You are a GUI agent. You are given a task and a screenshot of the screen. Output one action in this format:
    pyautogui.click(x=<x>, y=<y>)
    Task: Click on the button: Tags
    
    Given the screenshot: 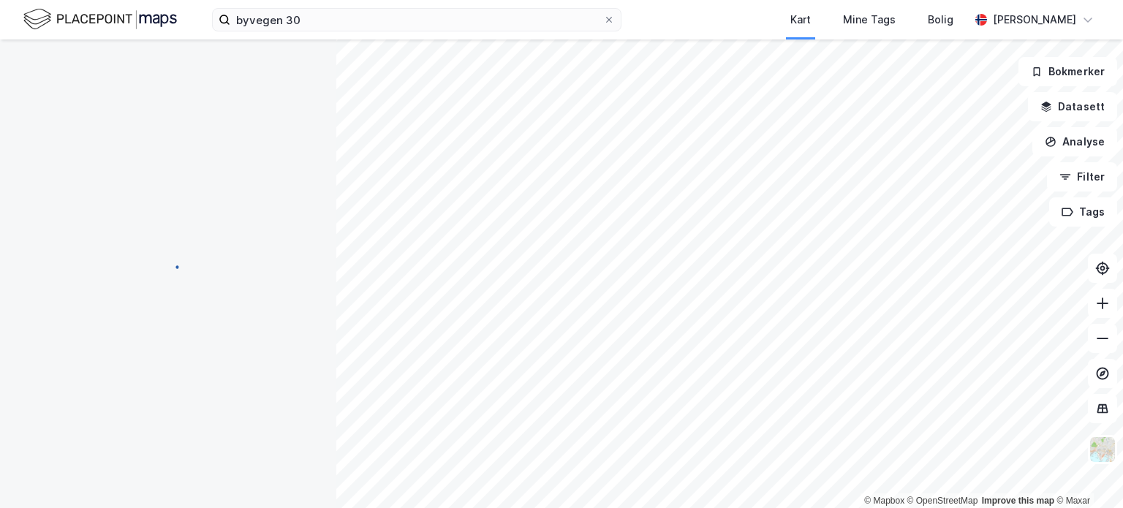 What is the action you would take?
    pyautogui.click(x=1082, y=212)
    